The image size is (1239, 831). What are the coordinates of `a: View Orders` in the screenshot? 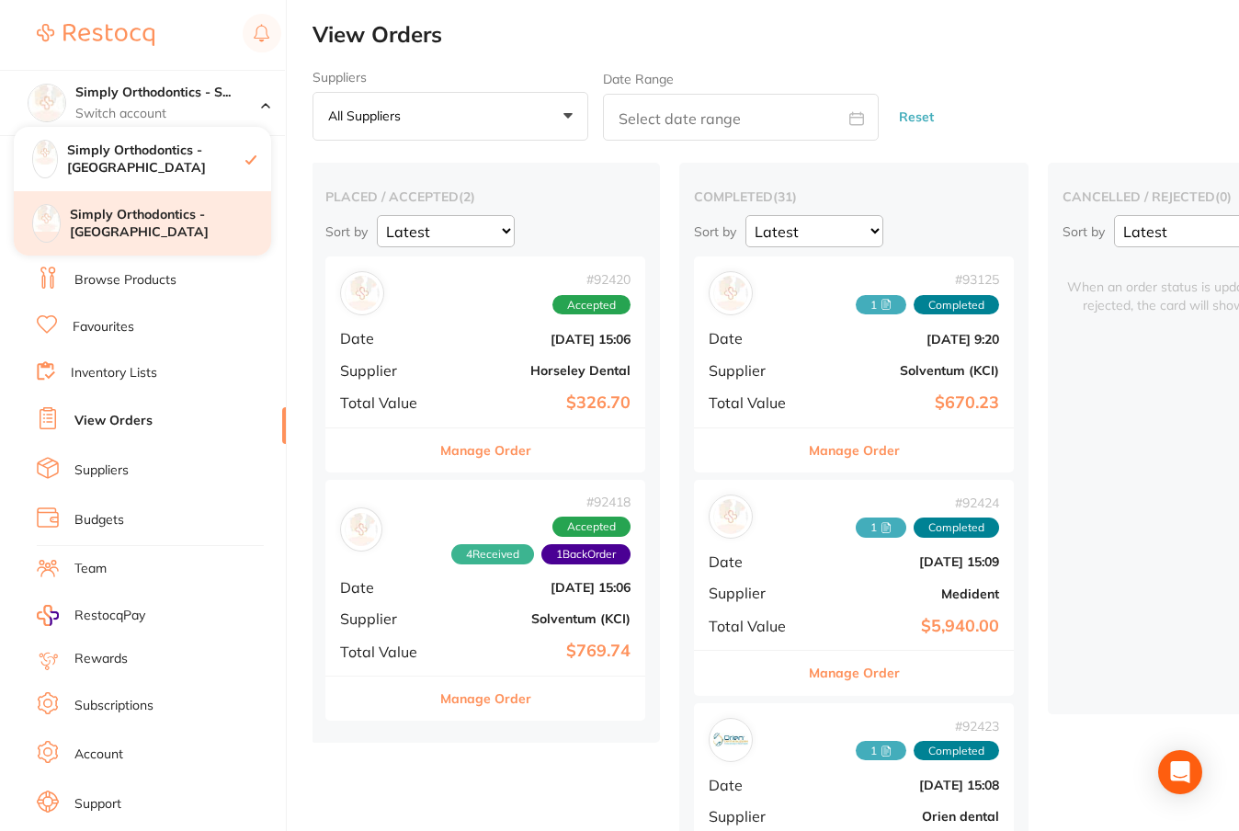 It's located at (113, 421).